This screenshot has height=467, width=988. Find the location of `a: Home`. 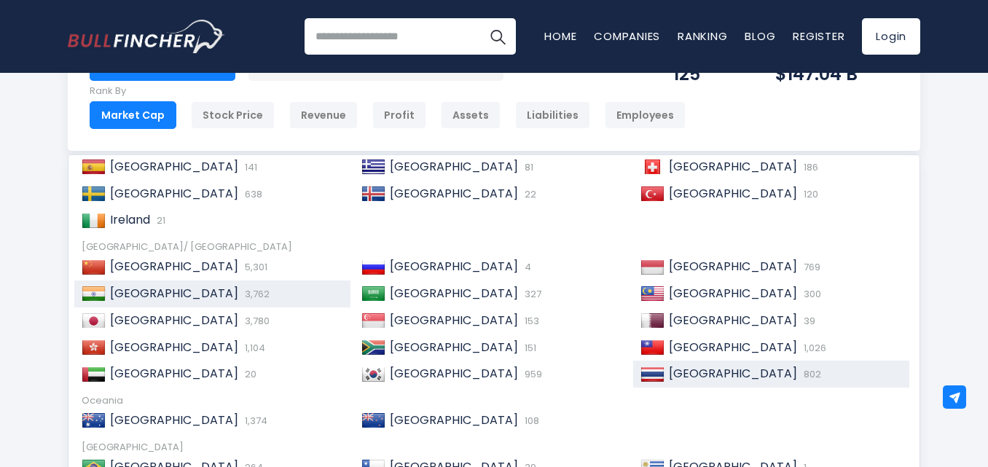

a: Home is located at coordinates (561, 36).